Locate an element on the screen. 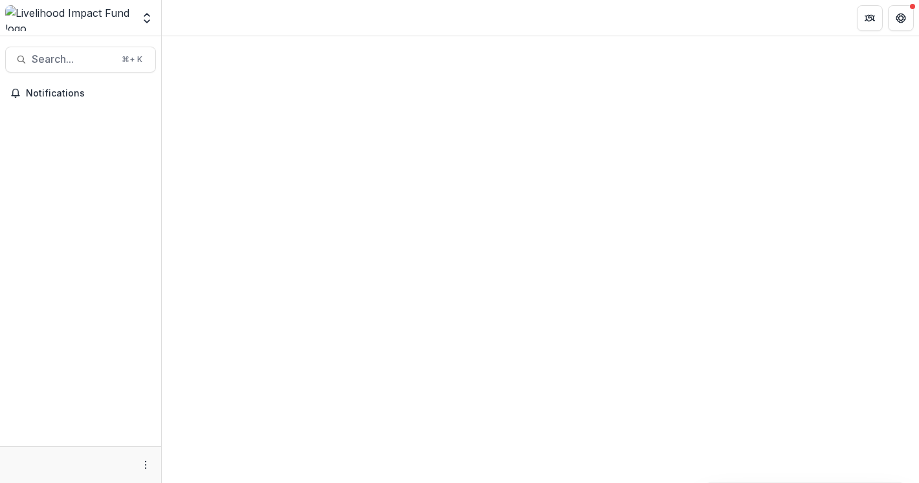  div: ⌘ + K is located at coordinates (132, 60).